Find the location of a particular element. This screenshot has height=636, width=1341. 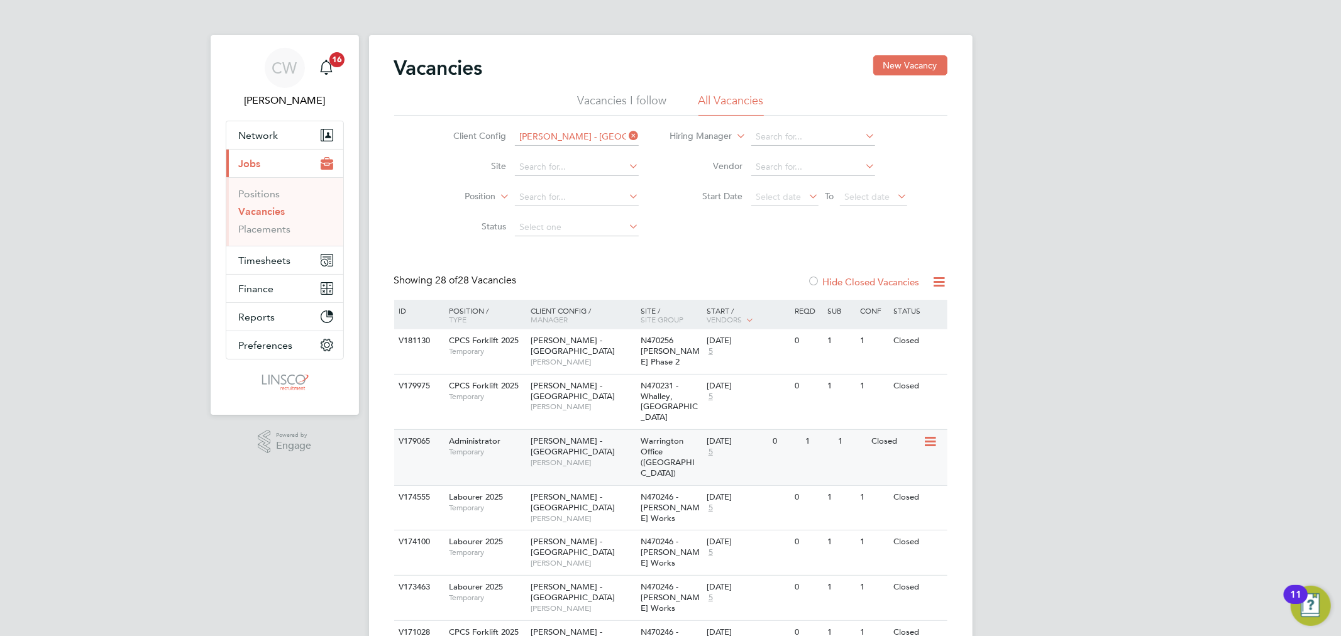

div: Conf is located at coordinates (874, 311).